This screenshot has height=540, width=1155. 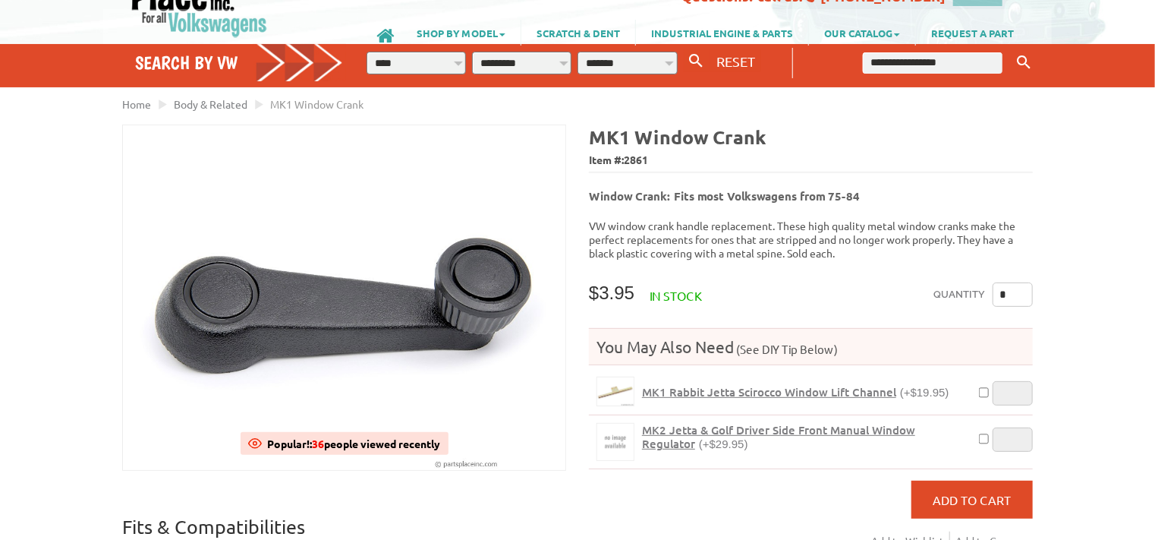 I want to click on b: Window Crank: Fits most Volkswagens from 75-84, so click(x=724, y=196).